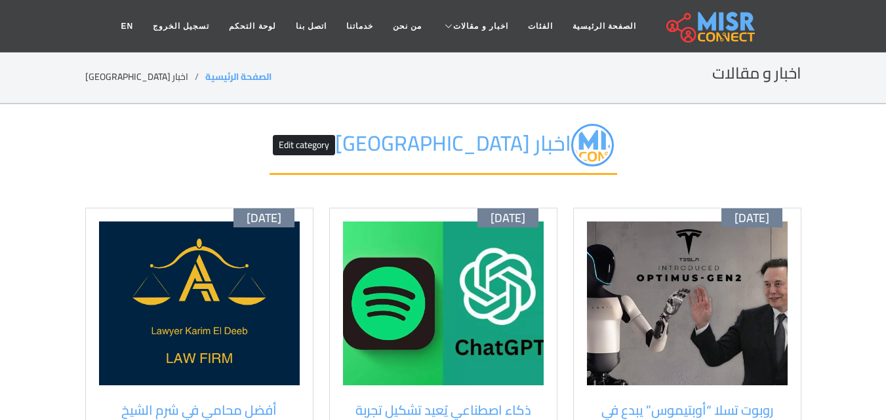 This screenshot has width=886, height=420. I want to click on span: اخبار و مقالات, so click(481, 26).